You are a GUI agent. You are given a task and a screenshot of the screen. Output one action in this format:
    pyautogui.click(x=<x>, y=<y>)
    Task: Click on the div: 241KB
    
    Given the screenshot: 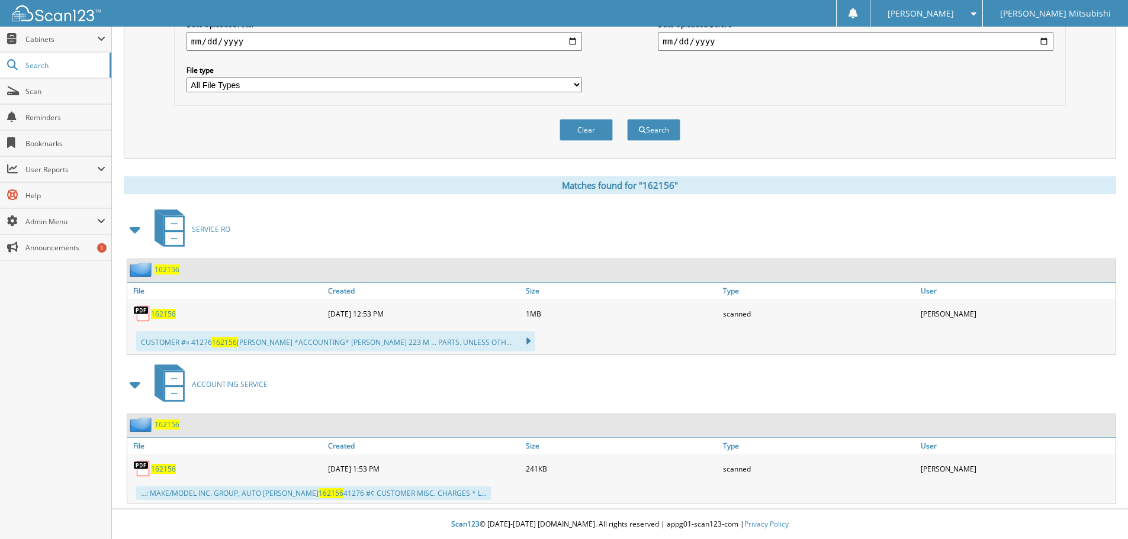 What is the action you would take?
    pyautogui.click(x=622, y=469)
    